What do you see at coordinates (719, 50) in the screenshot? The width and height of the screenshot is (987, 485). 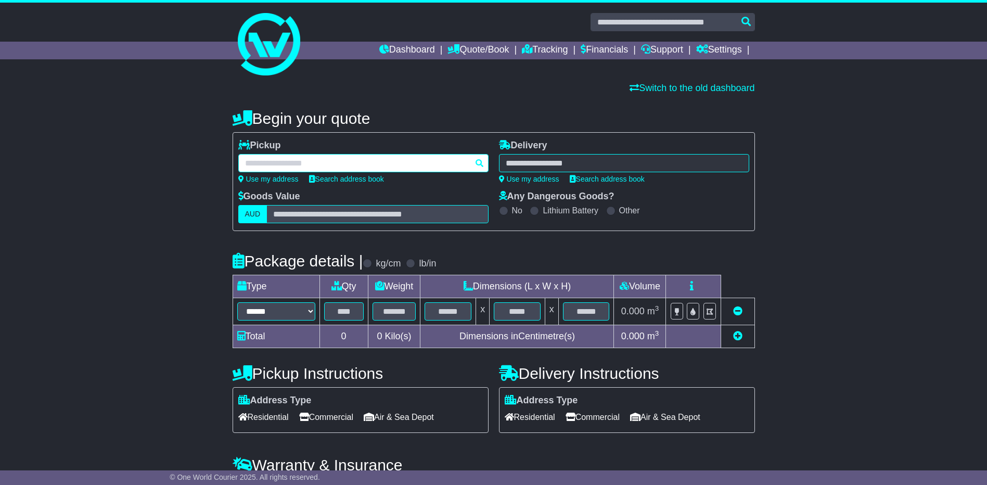 I see `a: Settings` at bounding box center [719, 50].